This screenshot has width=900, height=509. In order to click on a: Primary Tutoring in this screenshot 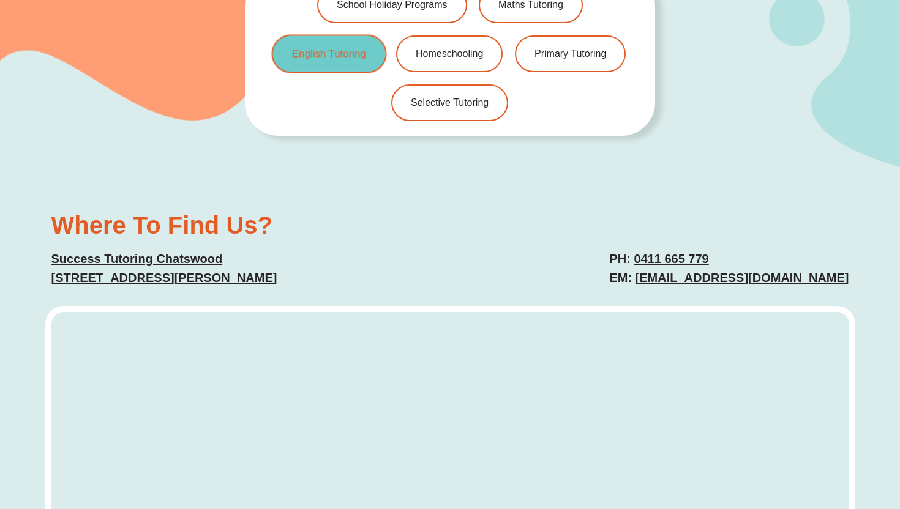, I will do `click(570, 54)`.